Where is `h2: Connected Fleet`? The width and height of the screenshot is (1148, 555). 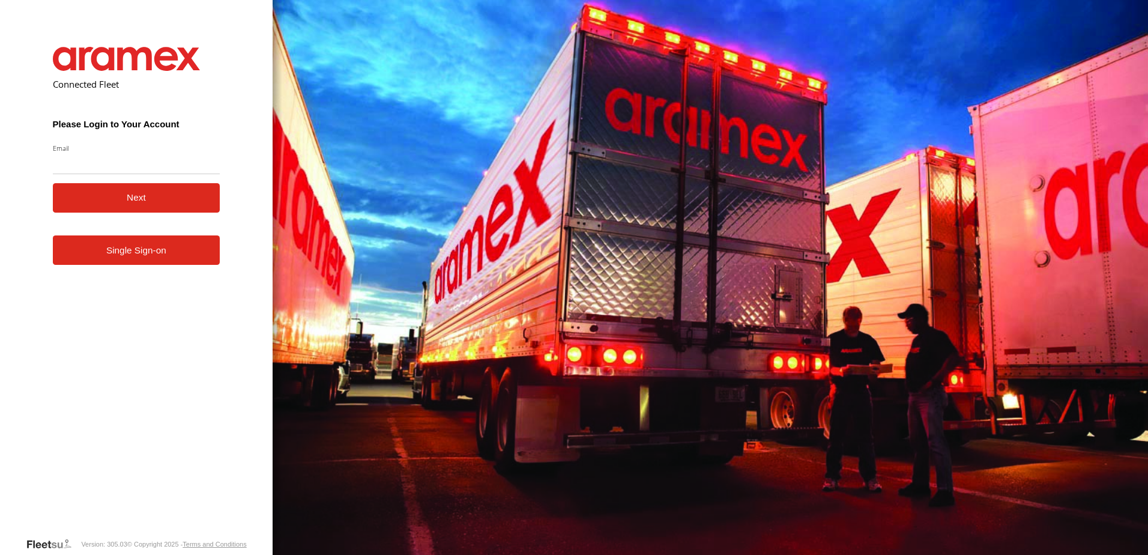 h2: Connected Fleet is located at coordinates (136, 84).